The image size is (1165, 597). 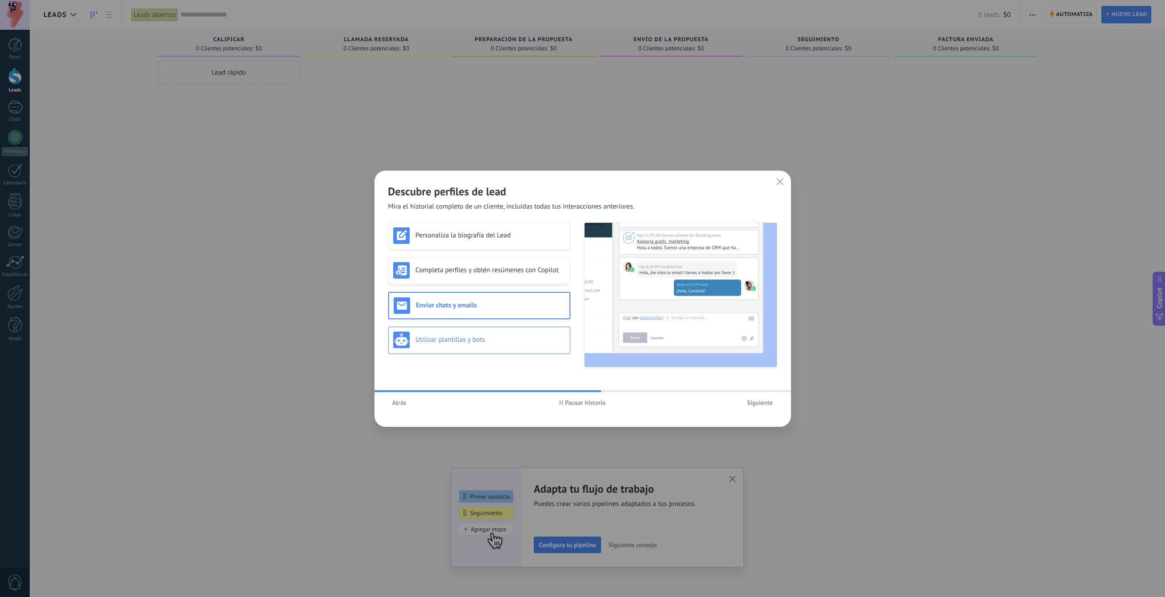 I want to click on button: Siguiente, so click(x=760, y=403).